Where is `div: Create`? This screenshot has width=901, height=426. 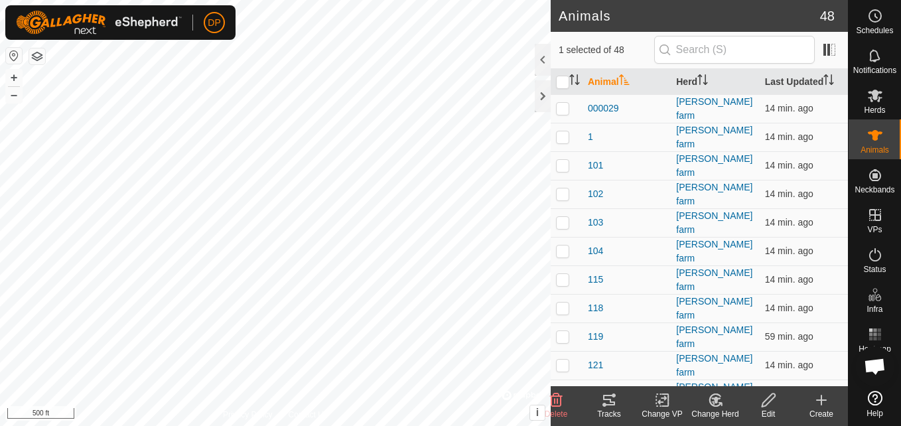 div: Create is located at coordinates (821, 414).